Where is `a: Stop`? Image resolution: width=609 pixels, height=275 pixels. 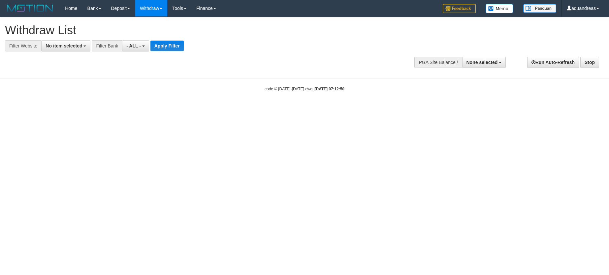 a: Stop is located at coordinates (589, 62).